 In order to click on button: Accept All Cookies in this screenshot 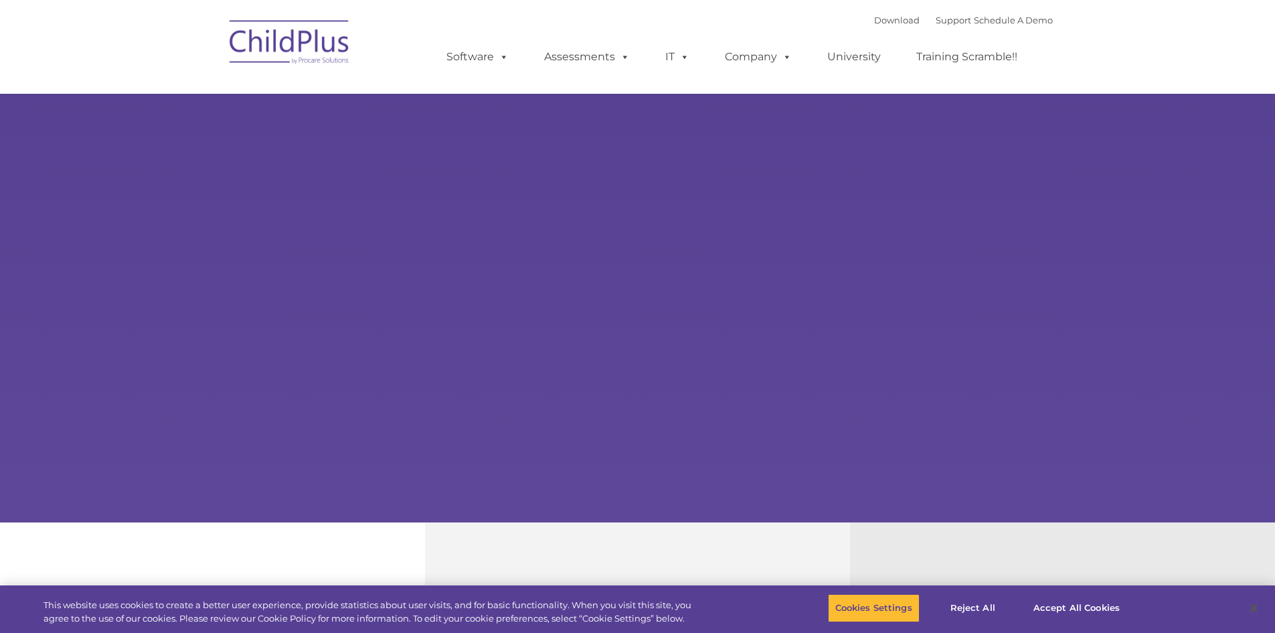, I will do `click(1076, 608)`.